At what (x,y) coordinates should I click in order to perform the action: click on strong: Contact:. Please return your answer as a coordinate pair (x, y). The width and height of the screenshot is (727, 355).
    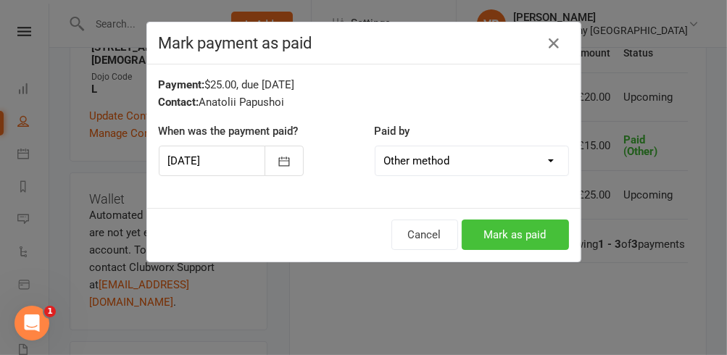
    Looking at the image, I should click on (179, 102).